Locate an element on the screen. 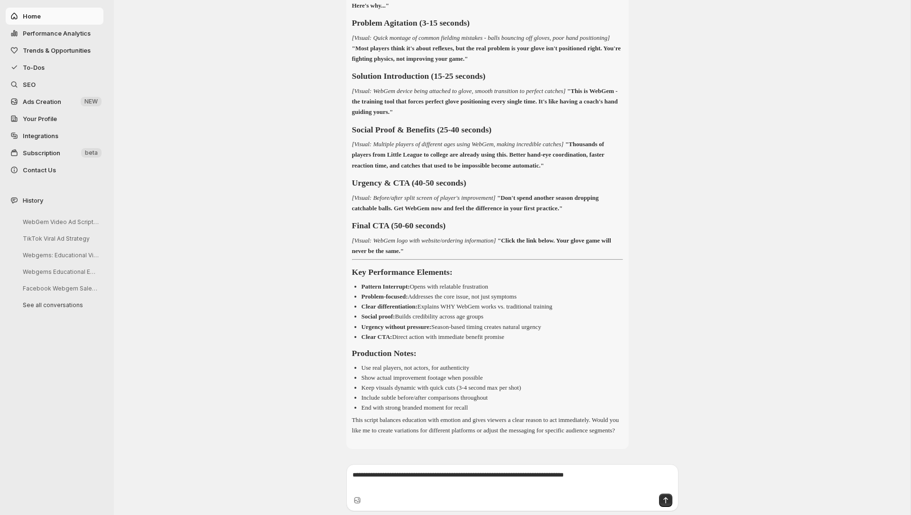 The width and height of the screenshot is (911, 515). strong: Pattern Interrupt: is located at coordinates (386, 286).